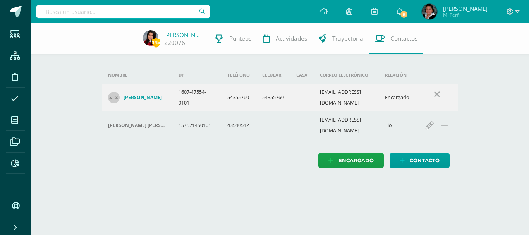  Describe the element at coordinates (175, 43) in the screenshot. I see `a: 220076` at that location.